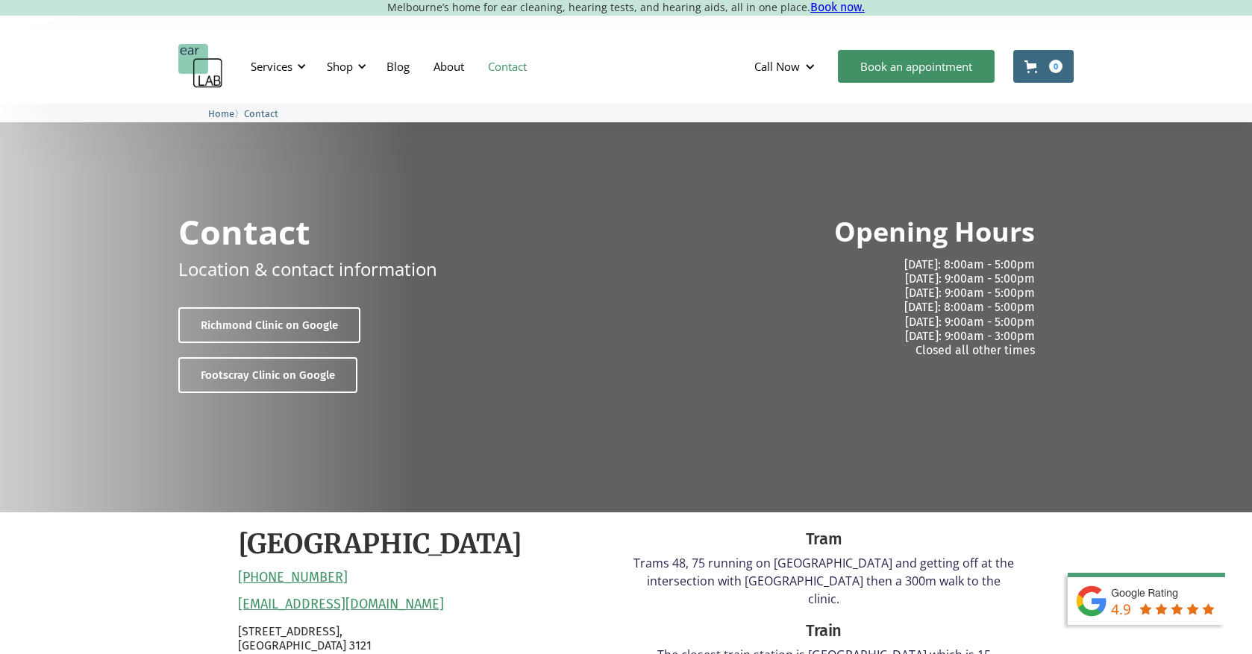 Image resolution: width=1252 pixels, height=654 pixels. What do you see at coordinates (448, 66) in the screenshot?
I see `a: About` at bounding box center [448, 66].